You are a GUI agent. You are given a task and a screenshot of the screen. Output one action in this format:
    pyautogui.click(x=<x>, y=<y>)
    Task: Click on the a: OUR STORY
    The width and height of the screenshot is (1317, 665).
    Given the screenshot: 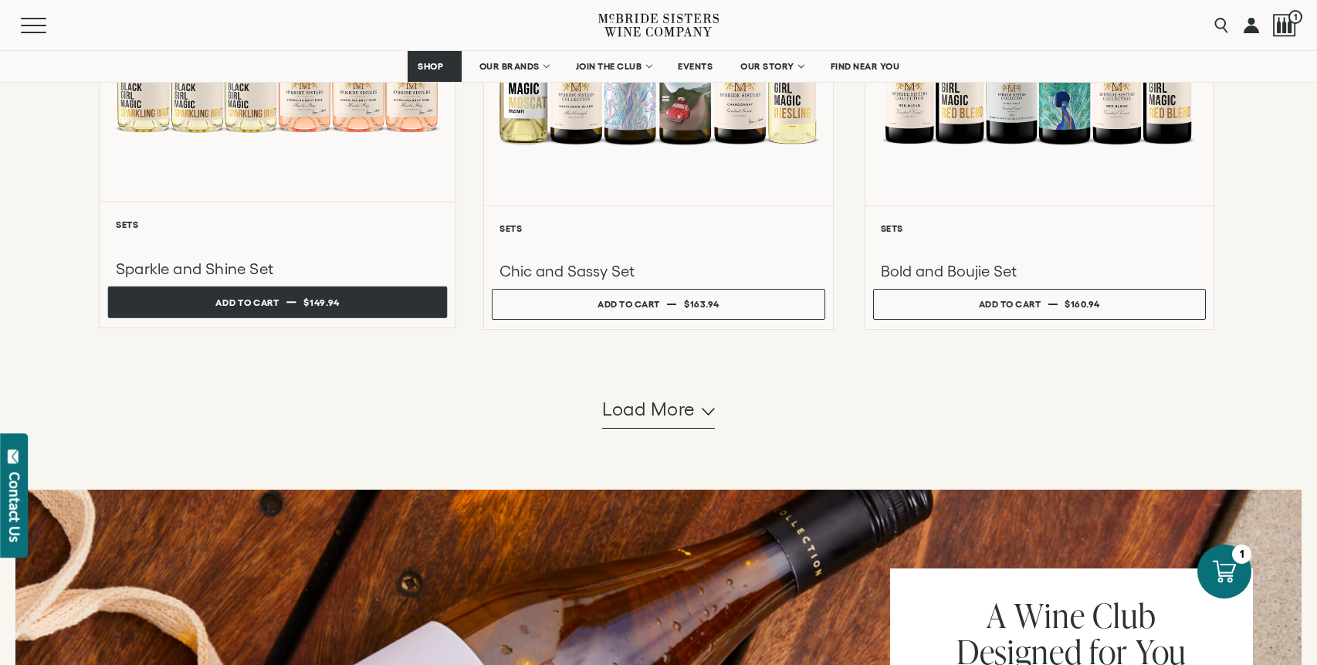 What is the action you would take?
    pyautogui.click(x=771, y=66)
    